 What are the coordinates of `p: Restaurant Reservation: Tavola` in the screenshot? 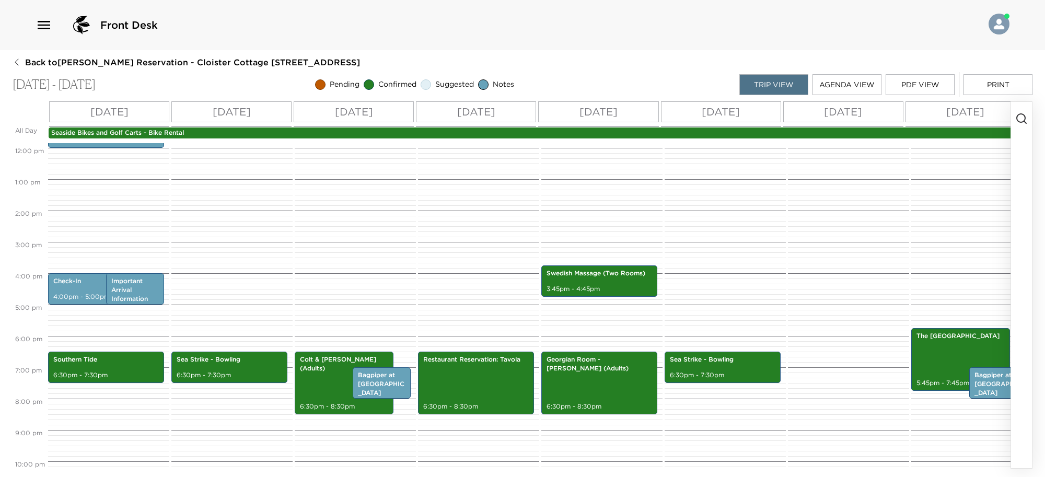 It's located at (476, 360).